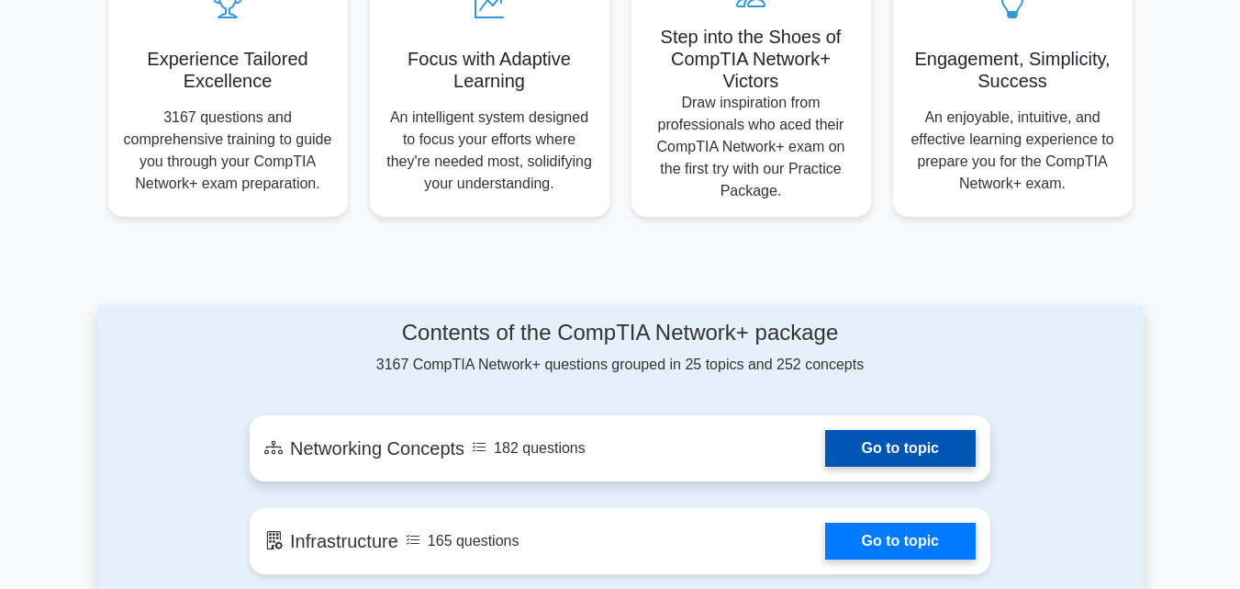 This screenshot has width=1240, height=589. What do you see at coordinates (1013, 151) in the screenshot?
I see `p: An enjoyable, intuitive, and effective learning experience to prepare you for the CompTIA Network...` at bounding box center [1013, 151].